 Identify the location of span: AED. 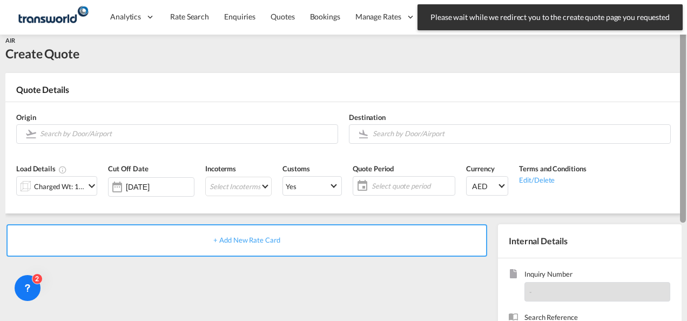
(484, 186).